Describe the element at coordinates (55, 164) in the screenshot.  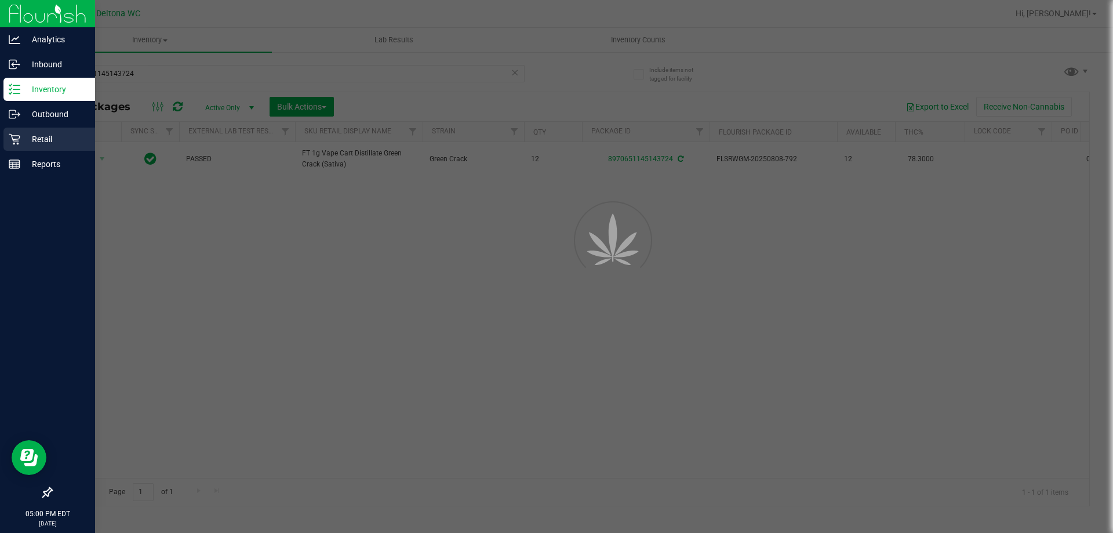
I see `p: Reports` at that location.